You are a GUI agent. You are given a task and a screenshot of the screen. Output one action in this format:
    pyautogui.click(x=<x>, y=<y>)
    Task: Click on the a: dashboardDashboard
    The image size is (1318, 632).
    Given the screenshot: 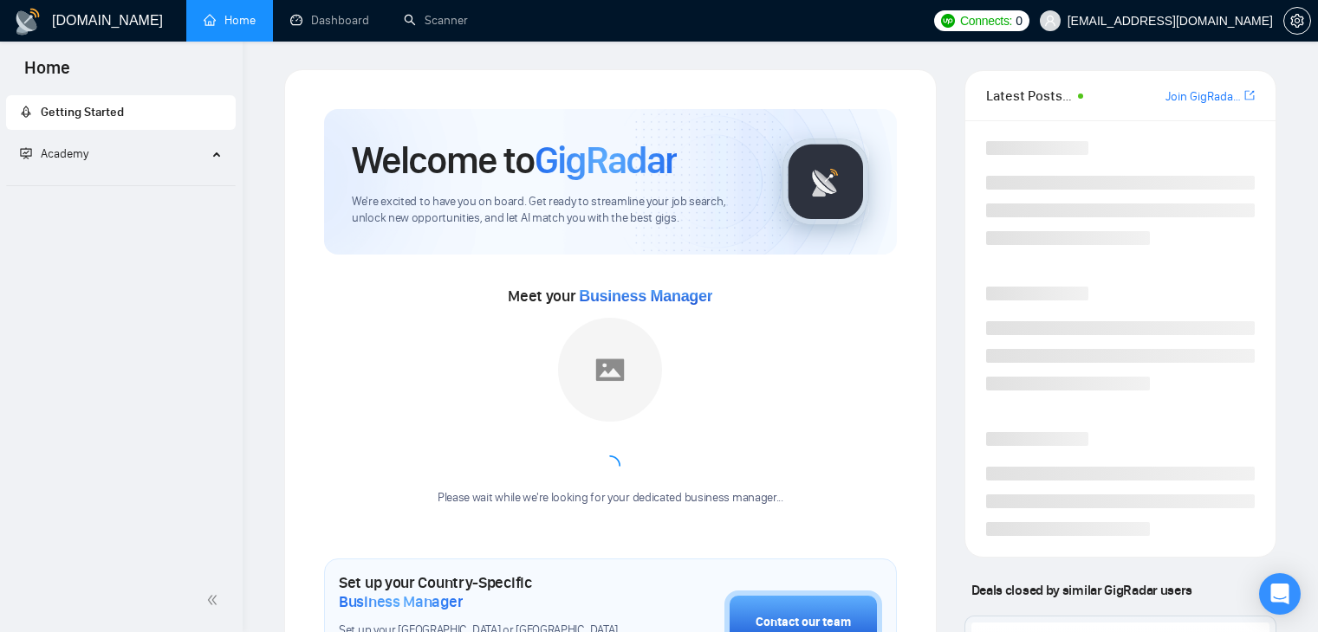 What is the action you would take?
    pyautogui.click(x=329, y=20)
    